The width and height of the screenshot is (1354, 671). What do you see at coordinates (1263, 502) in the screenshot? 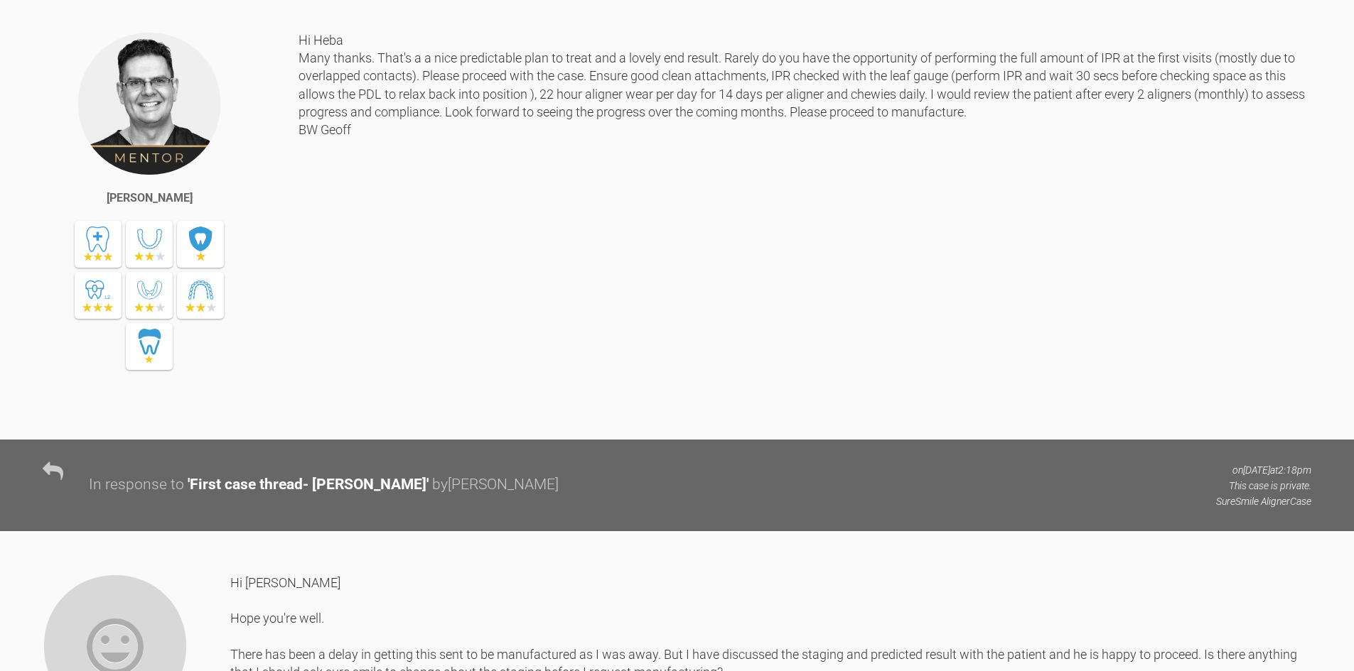
I see `p: SureSmile Aligner Case` at bounding box center [1263, 502].